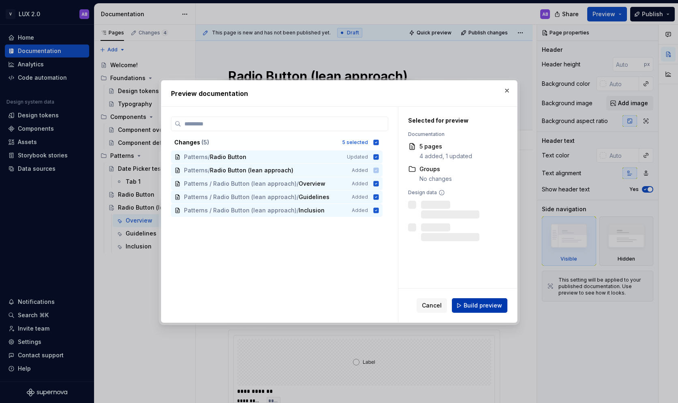 The height and width of the screenshot is (403, 678). Describe the element at coordinates (355, 143) in the screenshot. I see `div: 5 selected` at that location.